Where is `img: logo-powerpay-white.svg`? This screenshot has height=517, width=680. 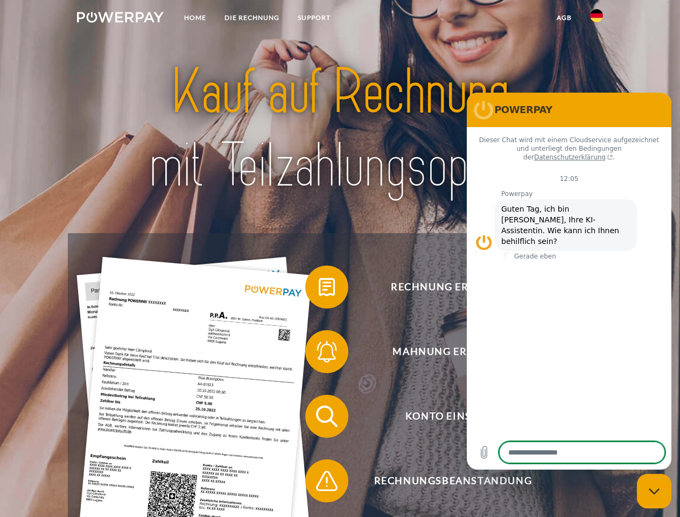 img: logo-powerpay-white.svg is located at coordinates (120, 17).